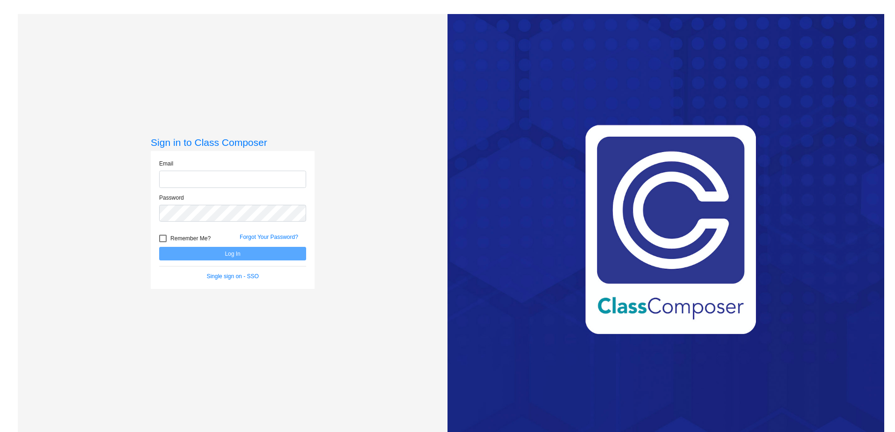 The width and height of the screenshot is (895, 432). What do you see at coordinates (233, 254) in the screenshot?
I see `button: Log In` at bounding box center [233, 254].